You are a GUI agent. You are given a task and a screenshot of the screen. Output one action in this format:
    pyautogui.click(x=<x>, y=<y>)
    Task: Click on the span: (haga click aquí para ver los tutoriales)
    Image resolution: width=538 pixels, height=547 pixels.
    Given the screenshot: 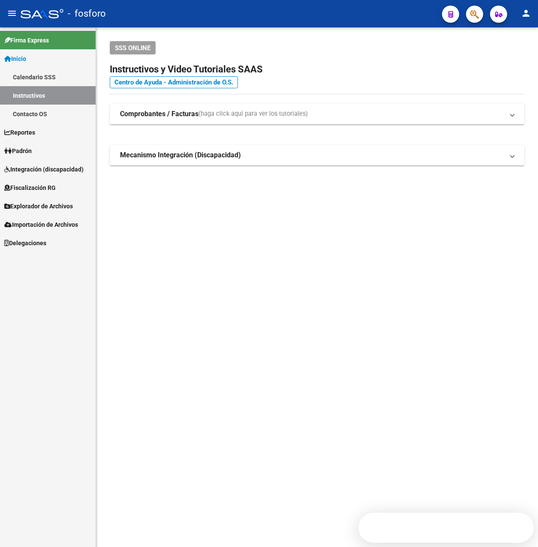 What is the action you would take?
    pyautogui.click(x=253, y=114)
    